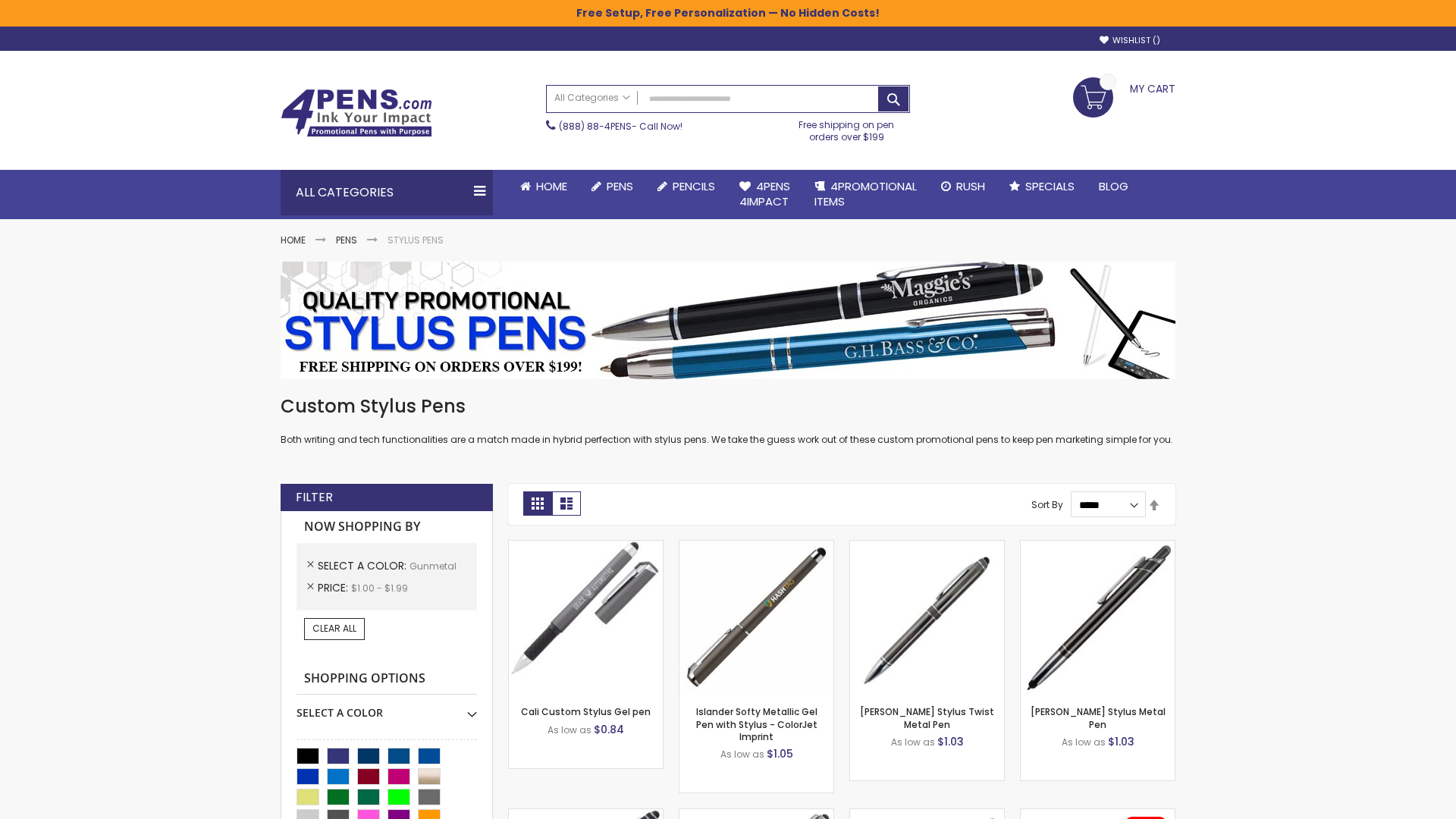  I want to click on div: Free shipping on pen orders over $199, so click(847, 128).